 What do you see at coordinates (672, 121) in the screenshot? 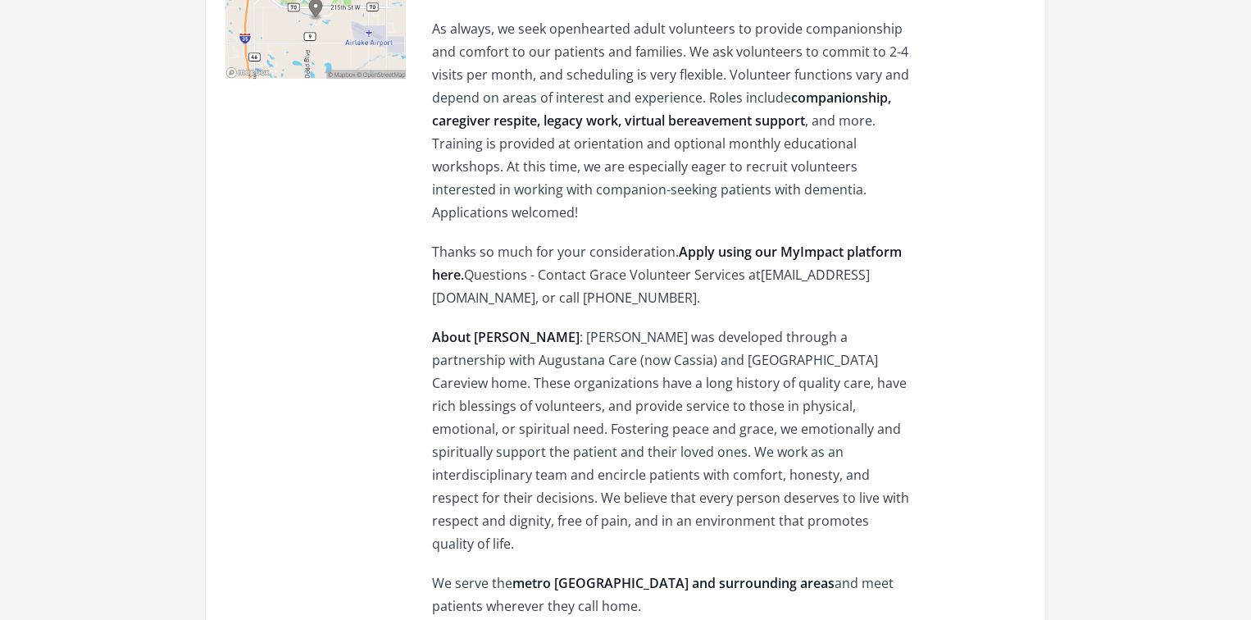
I see `p: As always, we seek openhearted adult volunteers to provide companionship and comfort to our patie...` at bounding box center [672, 121].